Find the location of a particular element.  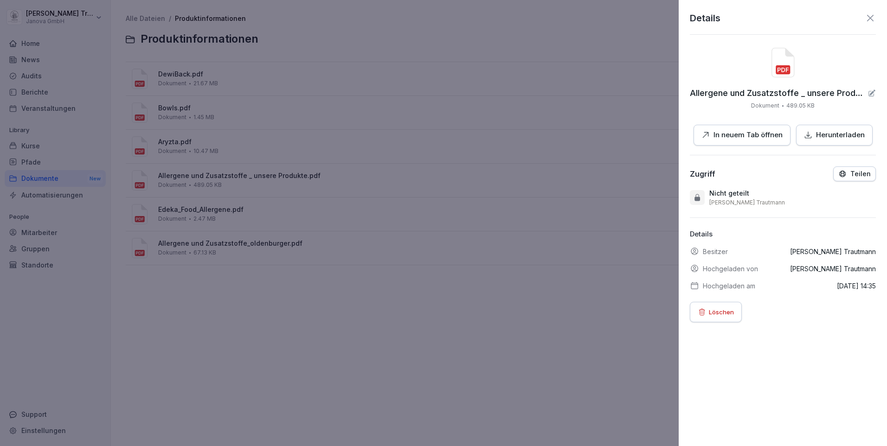

p: Hochgeladen am is located at coordinates (728, 286).